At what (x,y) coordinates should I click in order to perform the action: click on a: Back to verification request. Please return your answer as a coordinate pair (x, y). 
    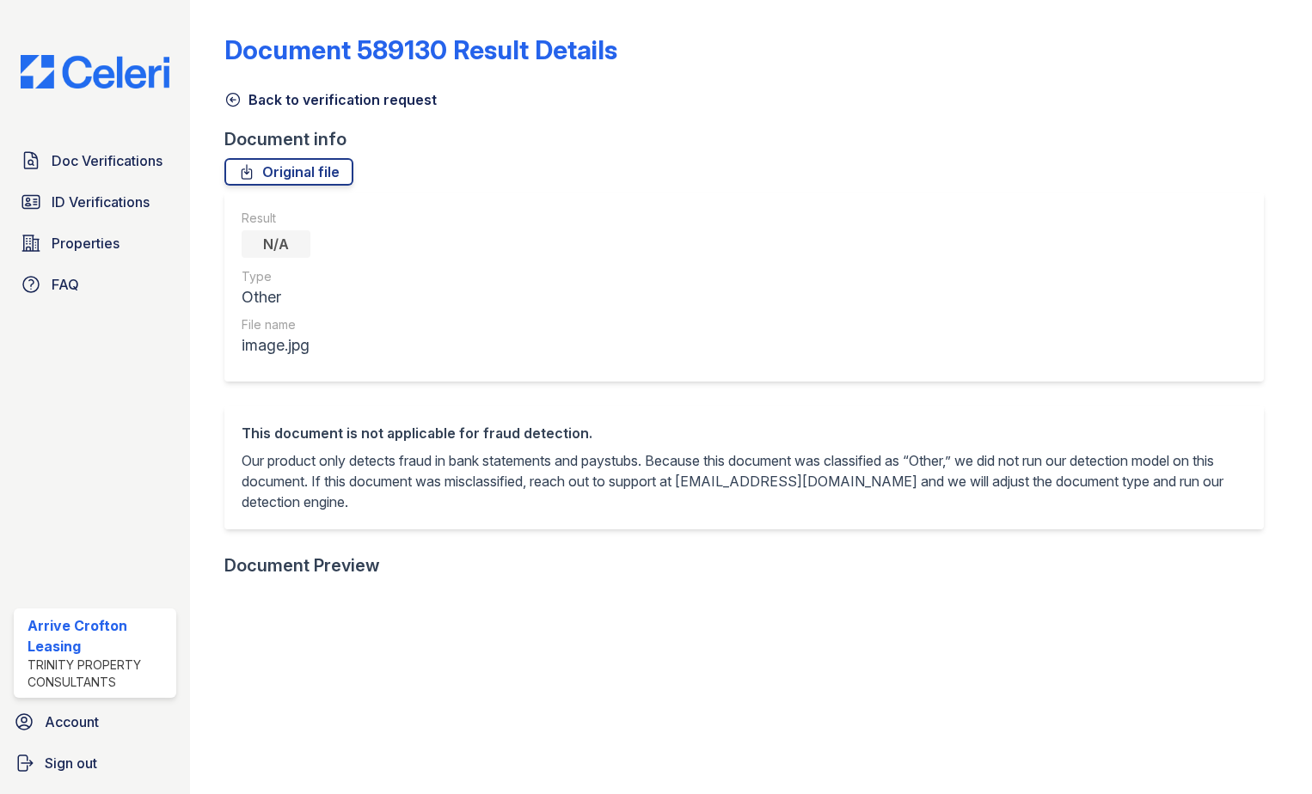
    Looking at the image, I should click on (330, 100).